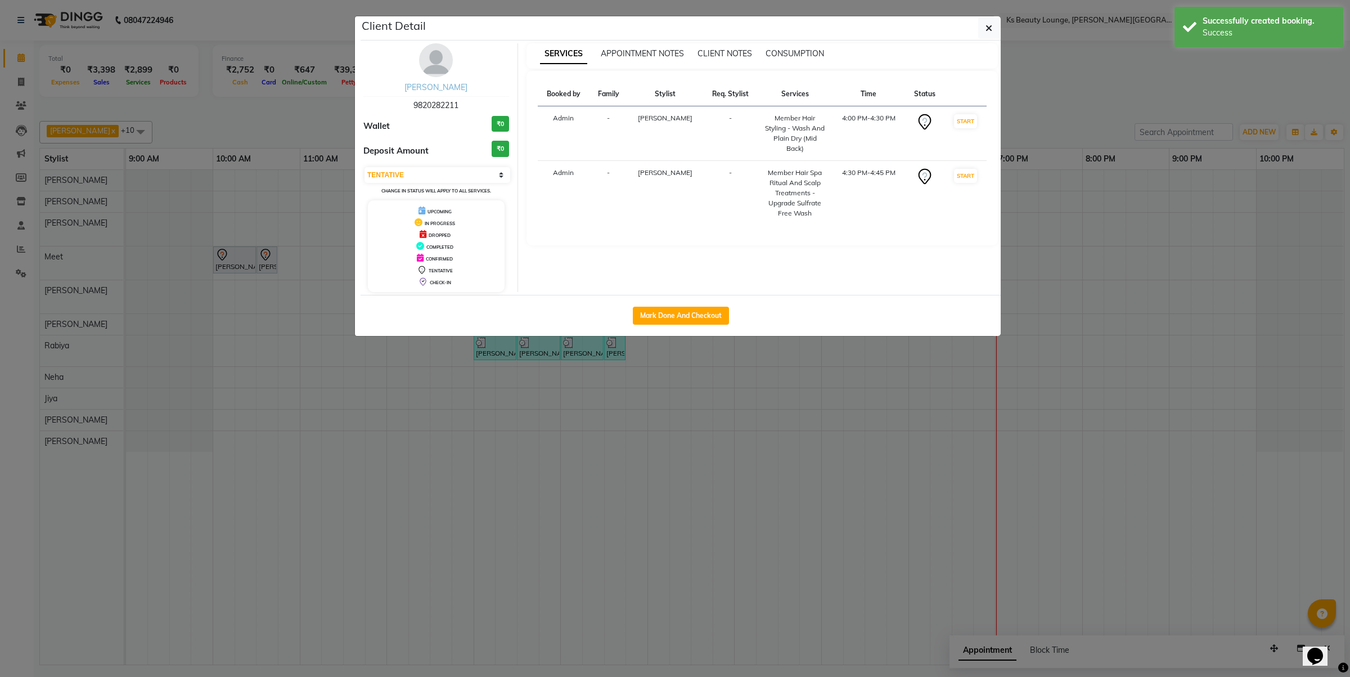 This screenshot has height=677, width=1350. What do you see at coordinates (436, 105) in the screenshot?
I see `span: 9820282211` at bounding box center [436, 105].